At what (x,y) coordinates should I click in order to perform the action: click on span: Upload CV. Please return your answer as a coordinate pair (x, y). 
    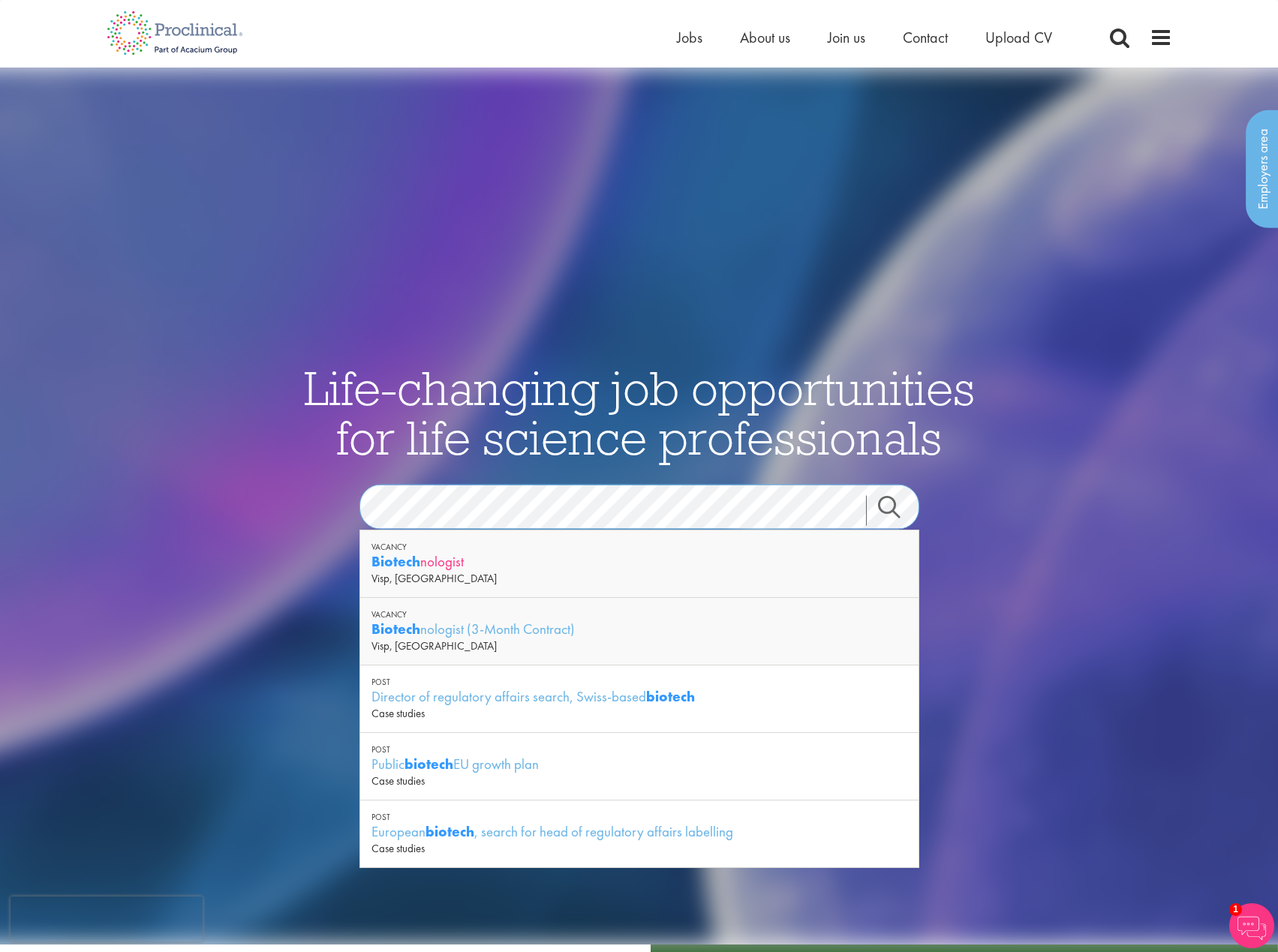
    Looking at the image, I should click on (1018, 38).